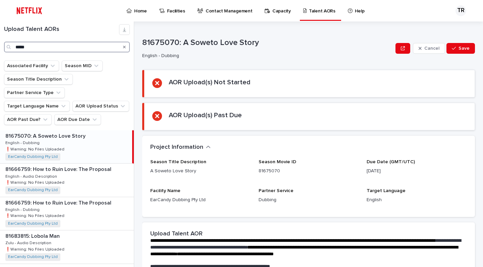 The height and width of the screenshot is (267, 483). I want to click on span: Partner Service, so click(276, 190).